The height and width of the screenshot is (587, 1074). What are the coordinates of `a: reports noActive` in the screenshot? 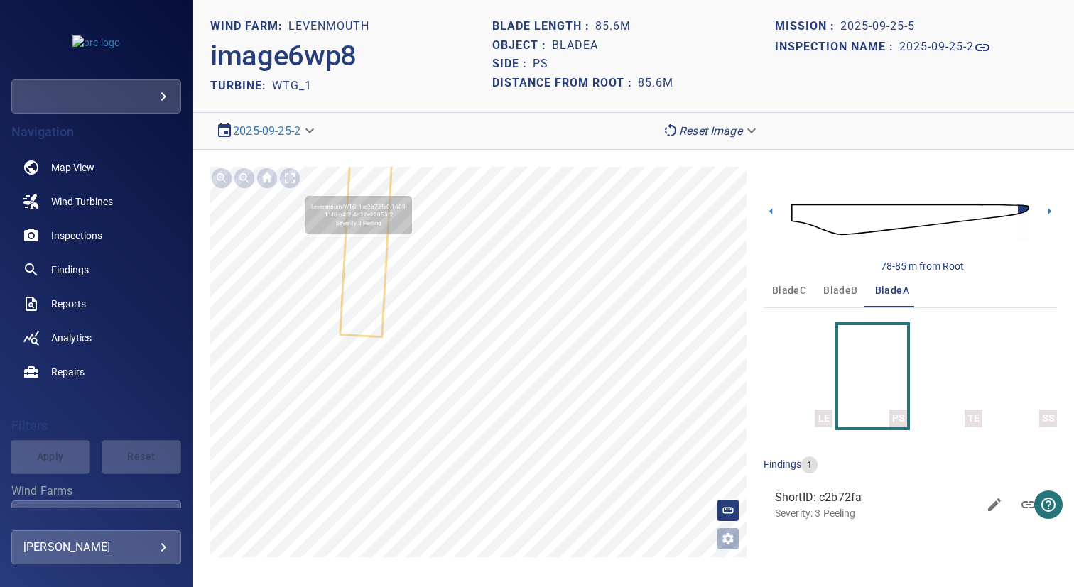 It's located at (96, 304).